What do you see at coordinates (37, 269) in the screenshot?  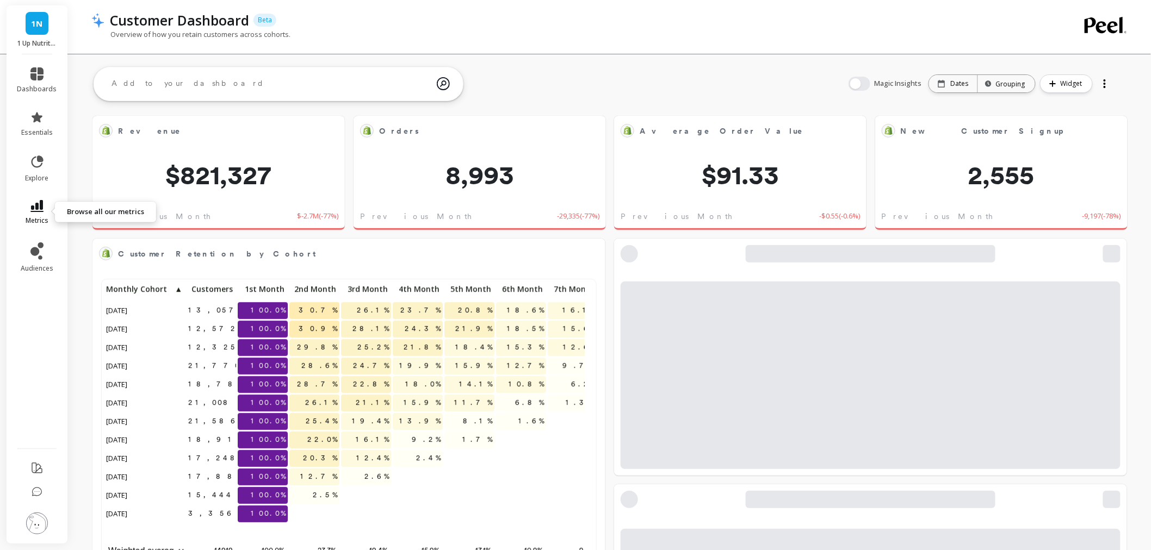 I see `span: audiences` at bounding box center [37, 269].